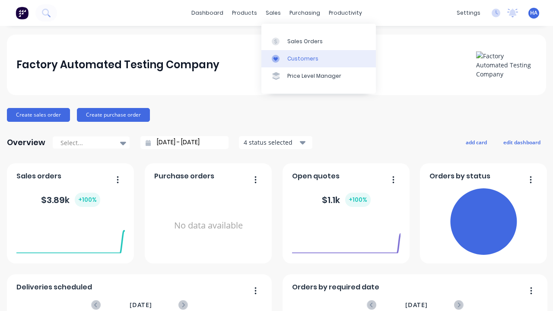 This screenshot has height=311, width=553. Describe the element at coordinates (318, 41) in the screenshot. I see `a: Sales Orders` at that location.